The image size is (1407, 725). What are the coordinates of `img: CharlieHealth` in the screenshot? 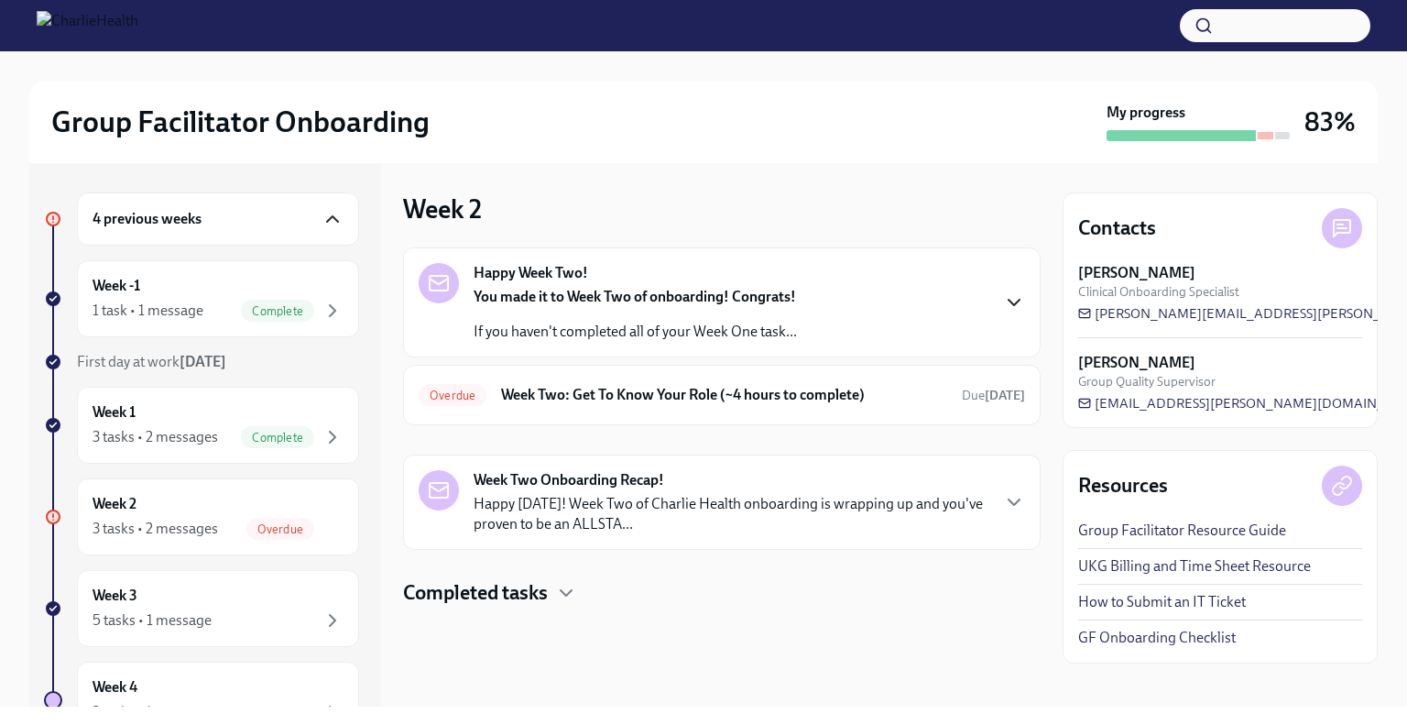 It's located at (87, 26).